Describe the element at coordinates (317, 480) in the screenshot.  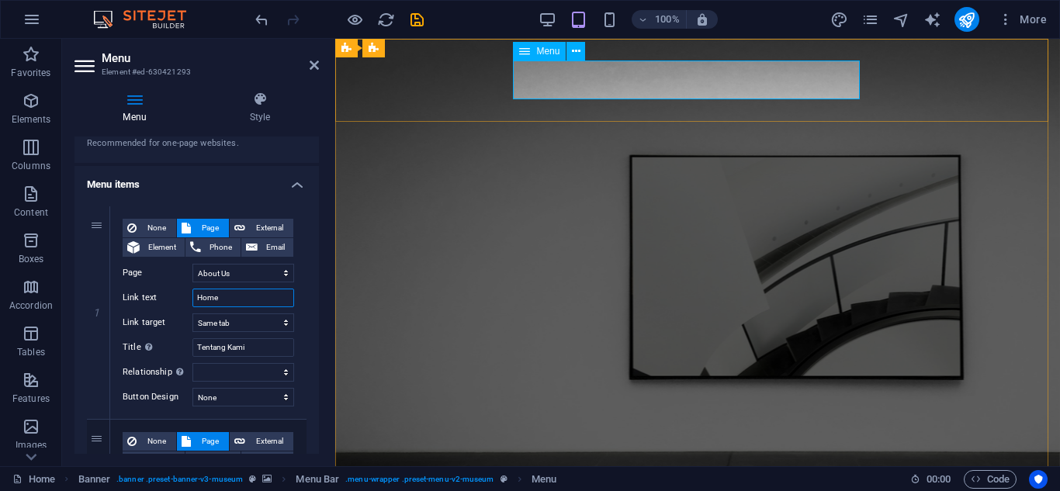
I see `nav: breadcrumb` at that location.